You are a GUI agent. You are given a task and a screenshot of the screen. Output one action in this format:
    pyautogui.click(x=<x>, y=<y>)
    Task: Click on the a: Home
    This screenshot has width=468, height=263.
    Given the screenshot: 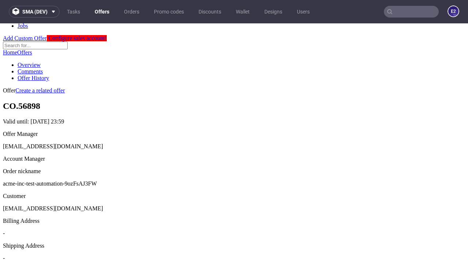 What is the action you would take?
    pyautogui.click(x=10, y=29)
    